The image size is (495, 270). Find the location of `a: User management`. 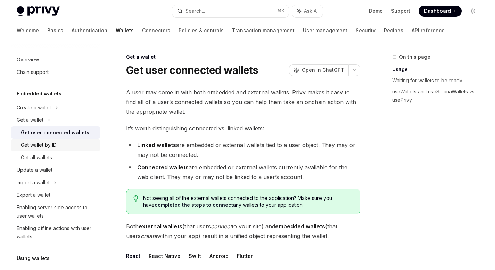

a: User management is located at coordinates (325, 31).